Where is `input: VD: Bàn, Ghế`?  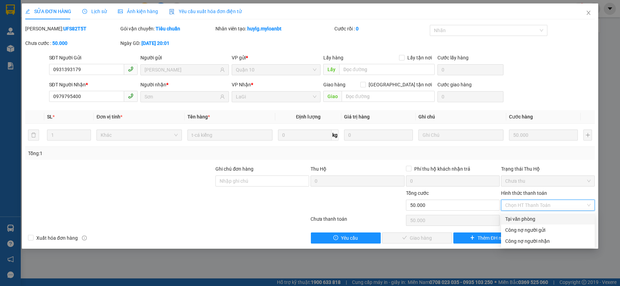
input: VD: Bàn, Ghế is located at coordinates (230, 135).